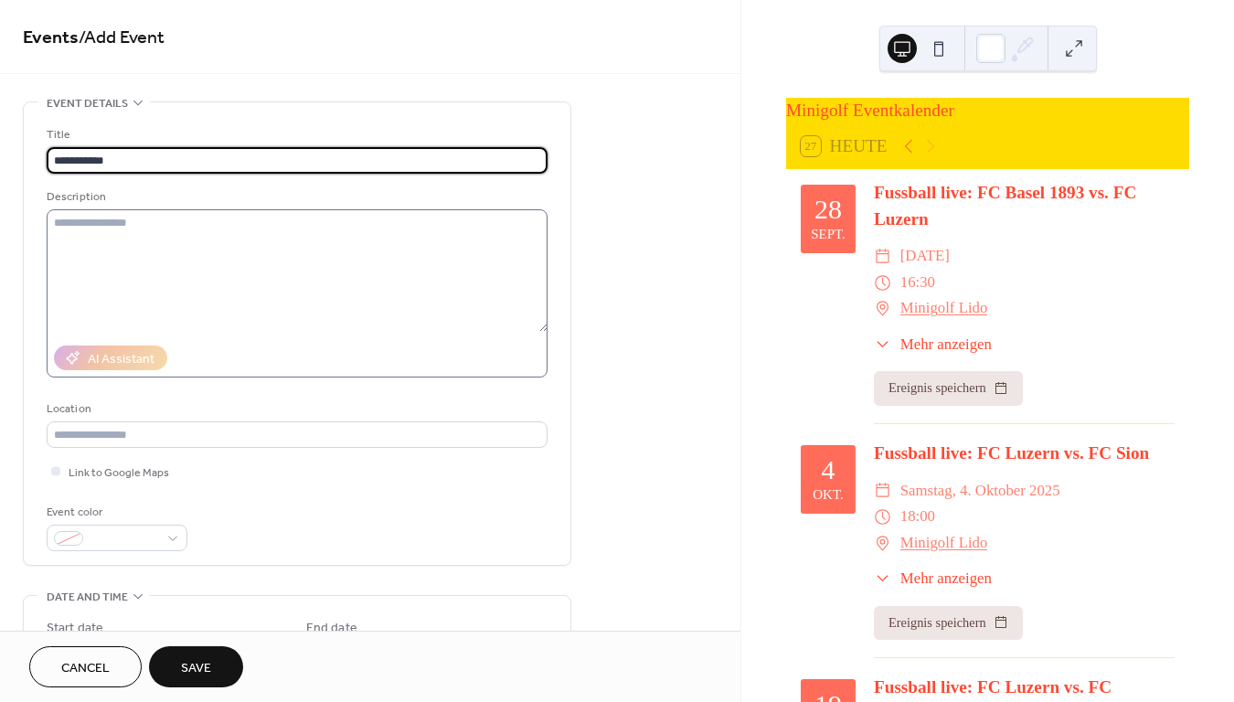  Describe the element at coordinates (85, 666) in the screenshot. I see `button: Cancel` at that location.